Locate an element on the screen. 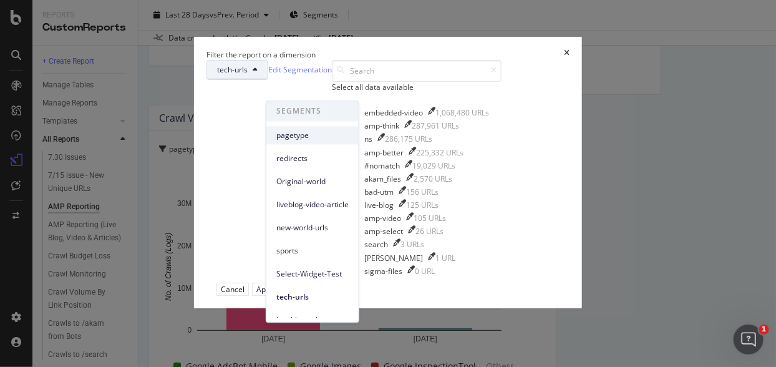  span: Original-world is located at coordinates (312, 181).